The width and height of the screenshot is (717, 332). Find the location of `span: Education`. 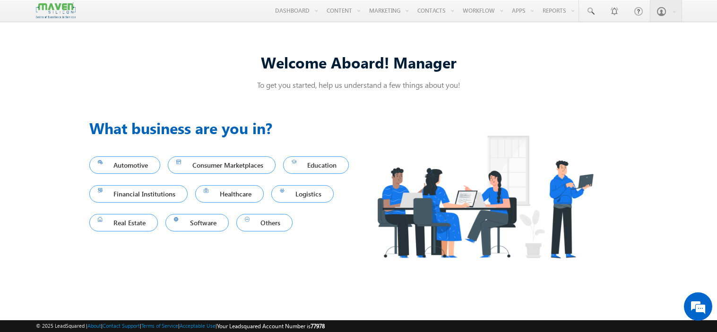

span: Education is located at coordinates (316, 165).